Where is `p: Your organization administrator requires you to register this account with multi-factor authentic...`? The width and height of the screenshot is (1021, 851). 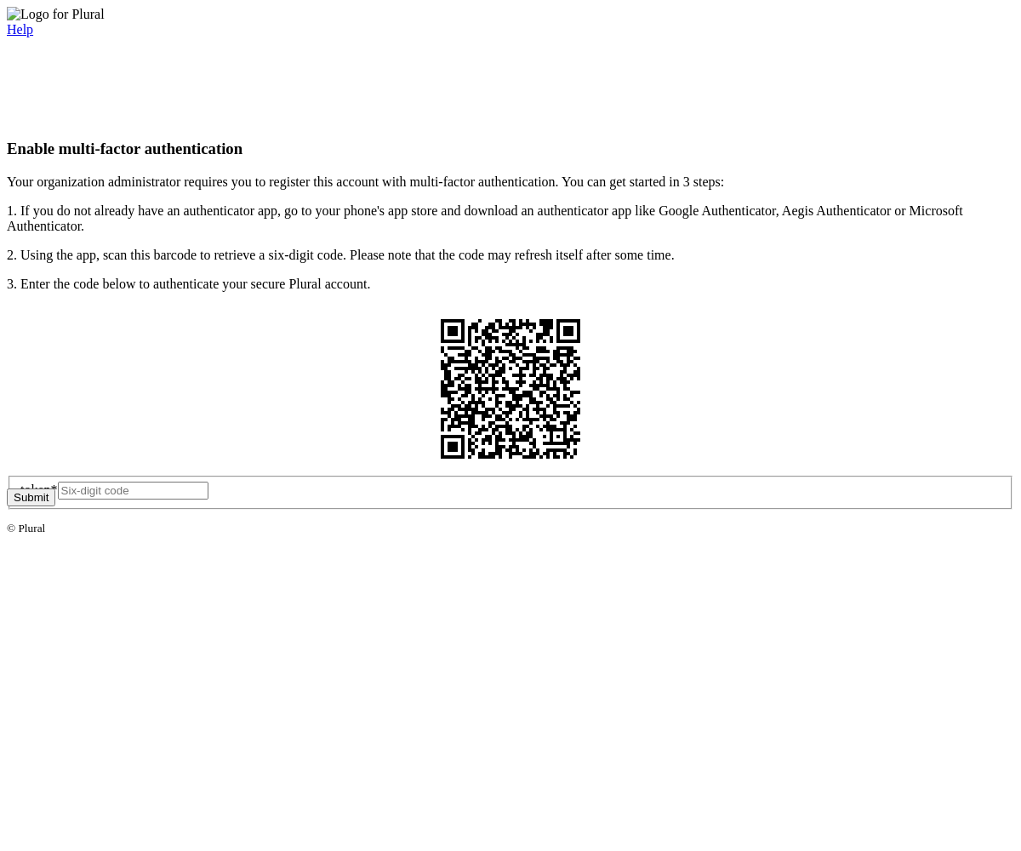 p: Your organization administrator requires you to register this account with multi-factor authentic... is located at coordinates (511, 182).